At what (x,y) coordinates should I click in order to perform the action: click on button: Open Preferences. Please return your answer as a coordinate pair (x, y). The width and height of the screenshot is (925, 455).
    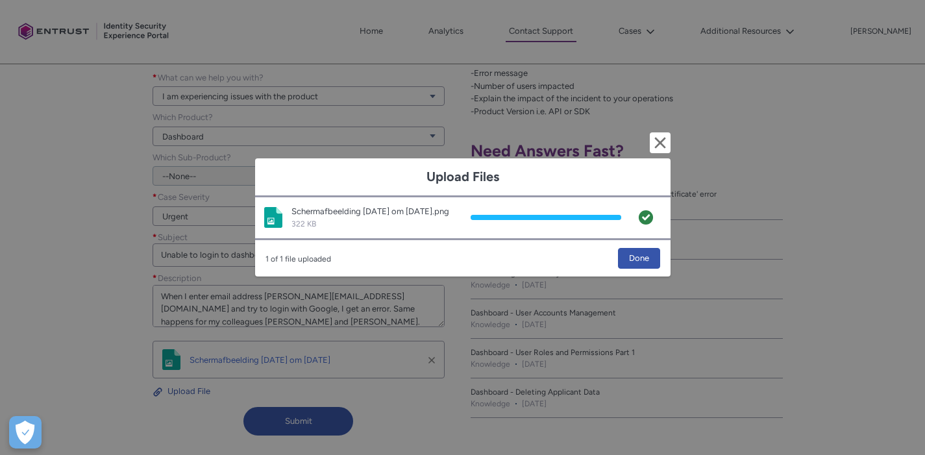
    Looking at the image, I should click on (25, 432).